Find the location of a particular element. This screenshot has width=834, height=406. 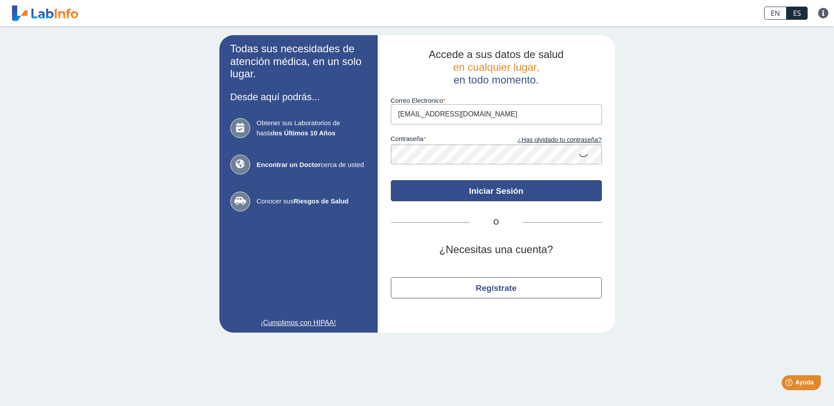

label: contraseña is located at coordinates (443, 140).